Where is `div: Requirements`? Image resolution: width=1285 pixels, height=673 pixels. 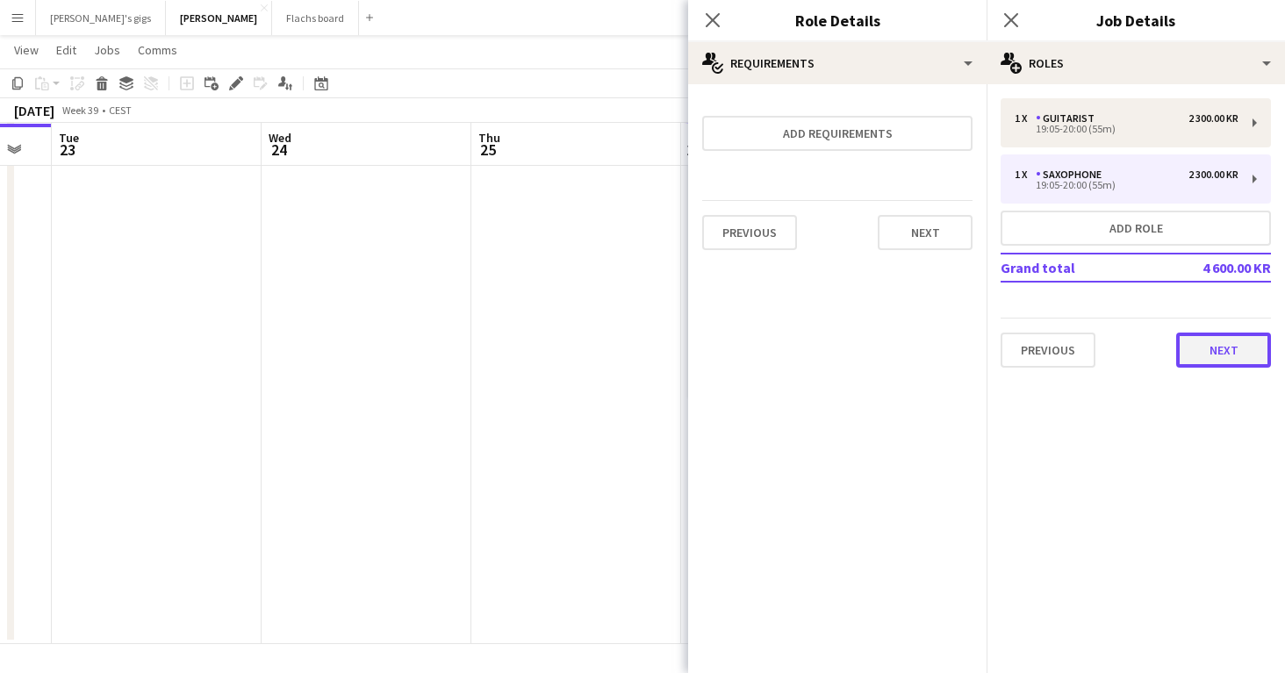 div: Requirements is located at coordinates (837, 63).